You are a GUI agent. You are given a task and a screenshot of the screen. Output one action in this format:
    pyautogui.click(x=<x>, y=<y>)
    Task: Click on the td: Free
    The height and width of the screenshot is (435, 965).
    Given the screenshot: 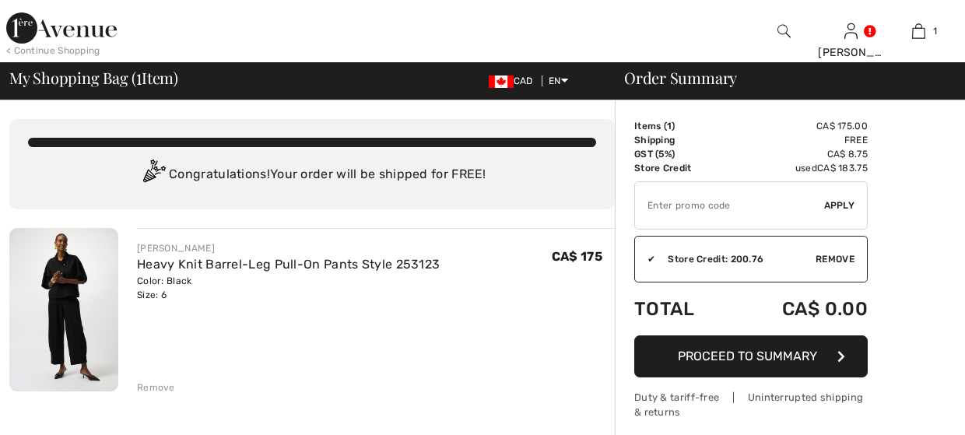 What is the action you would take?
    pyautogui.click(x=799, y=140)
    